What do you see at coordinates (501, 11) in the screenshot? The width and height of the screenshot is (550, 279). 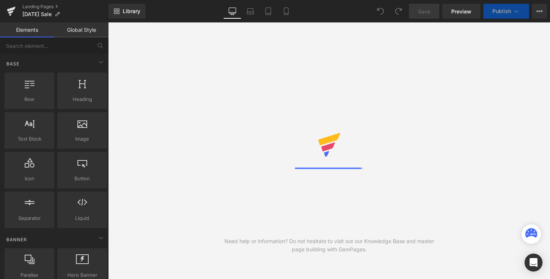 I see `span: Publish` at bounding box center [501, 11].